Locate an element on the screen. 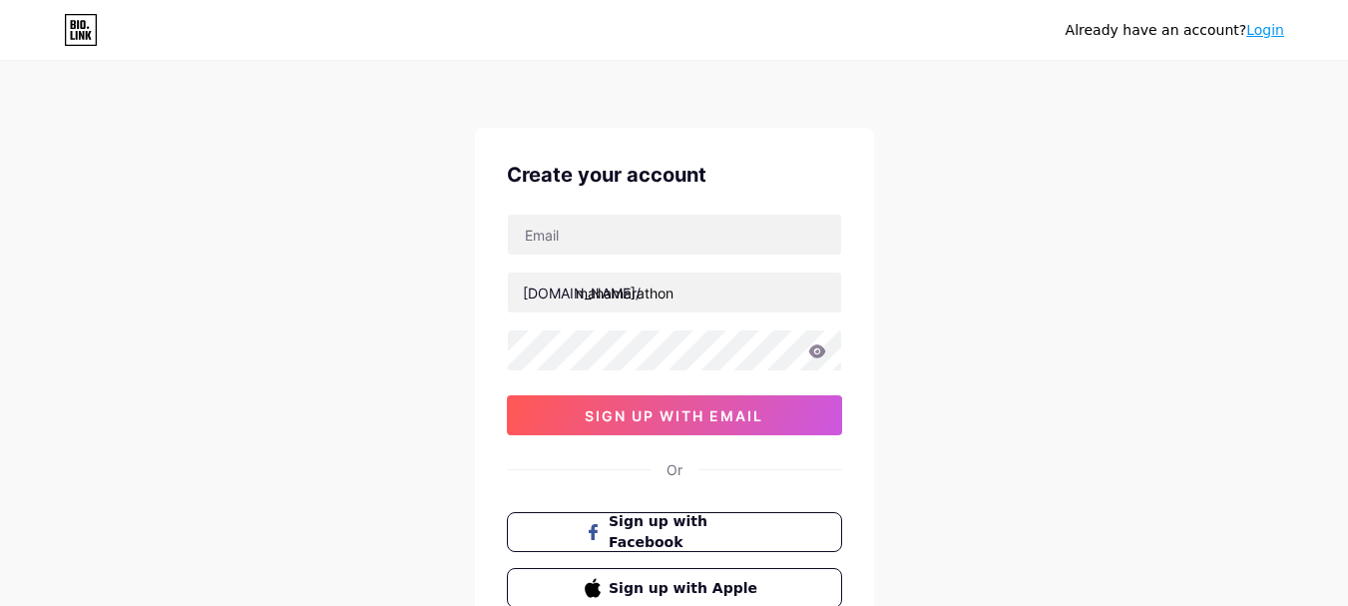  button: sign up with email is located at coordinates (675, 415).